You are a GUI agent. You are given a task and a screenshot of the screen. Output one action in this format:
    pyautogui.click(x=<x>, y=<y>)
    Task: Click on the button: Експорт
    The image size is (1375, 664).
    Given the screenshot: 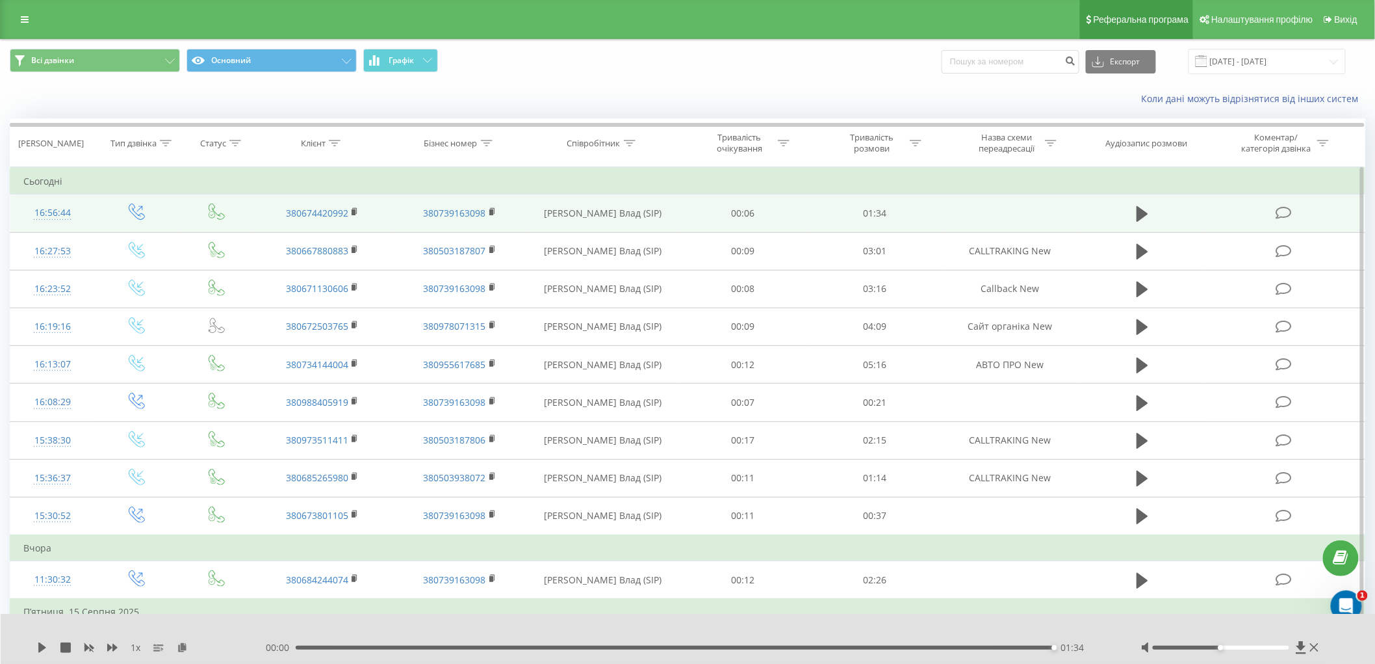 What is the action you would take?
    pyautogui.click(x=1121, y=62)
    